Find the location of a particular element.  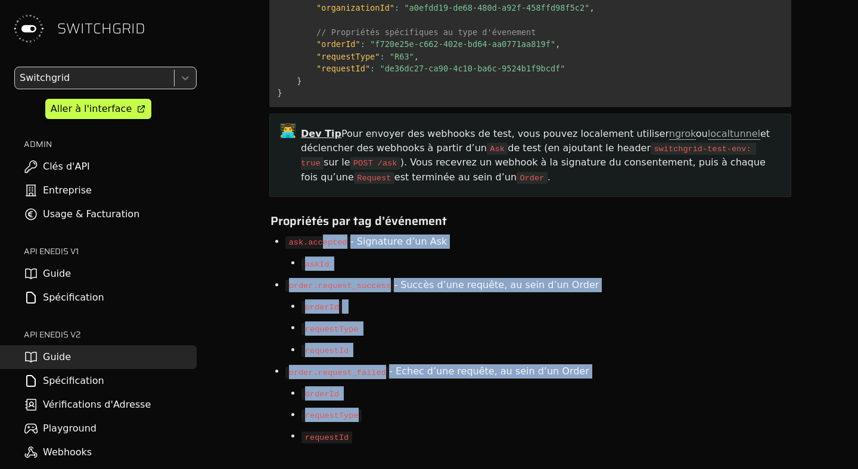

a: localtunnel is located at coordinates (734, 134).